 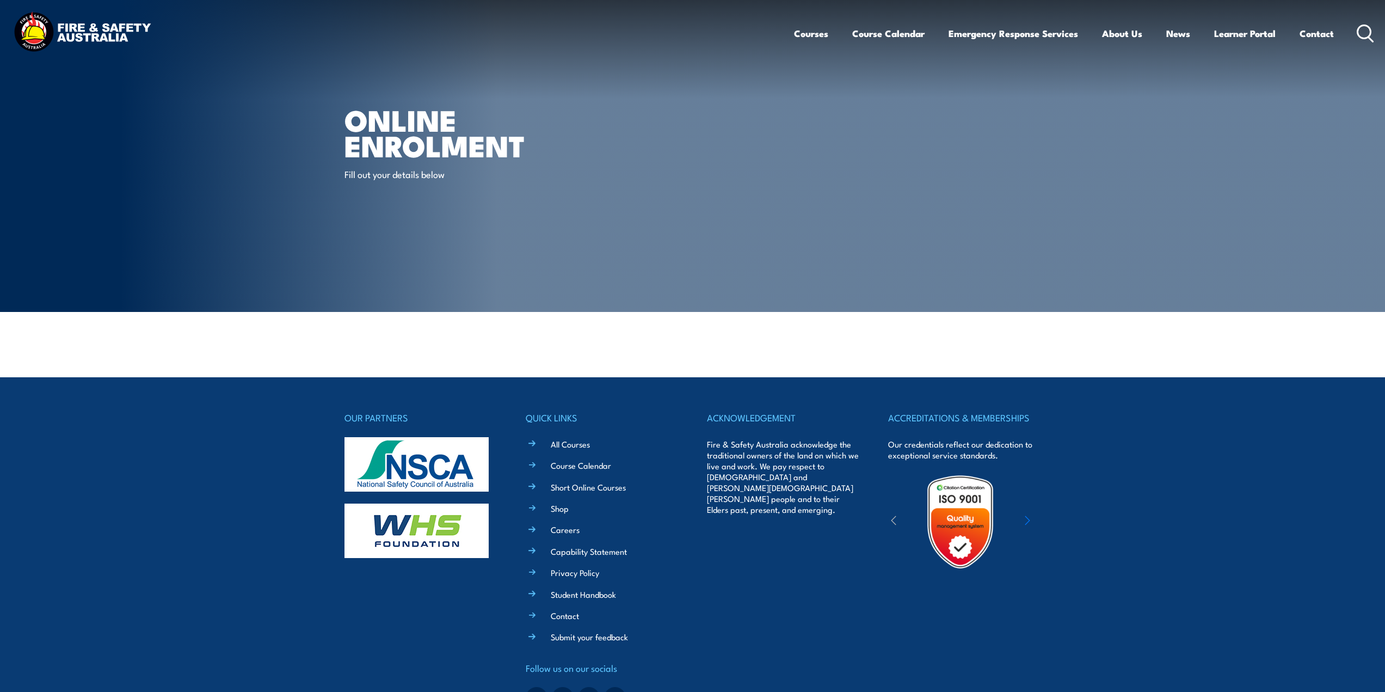 What do you see at coordinates (421, 418) in the screenshot?
I see `h4: OUR PARTNERS` at bounding box center [421, 418].